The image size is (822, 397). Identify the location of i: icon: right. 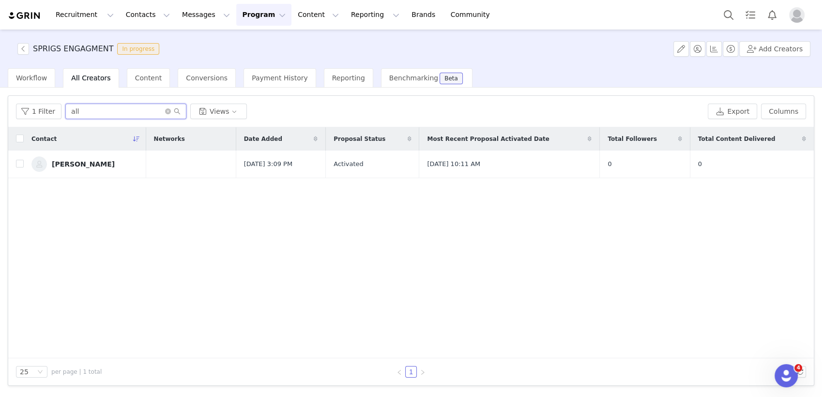
(423, 372).